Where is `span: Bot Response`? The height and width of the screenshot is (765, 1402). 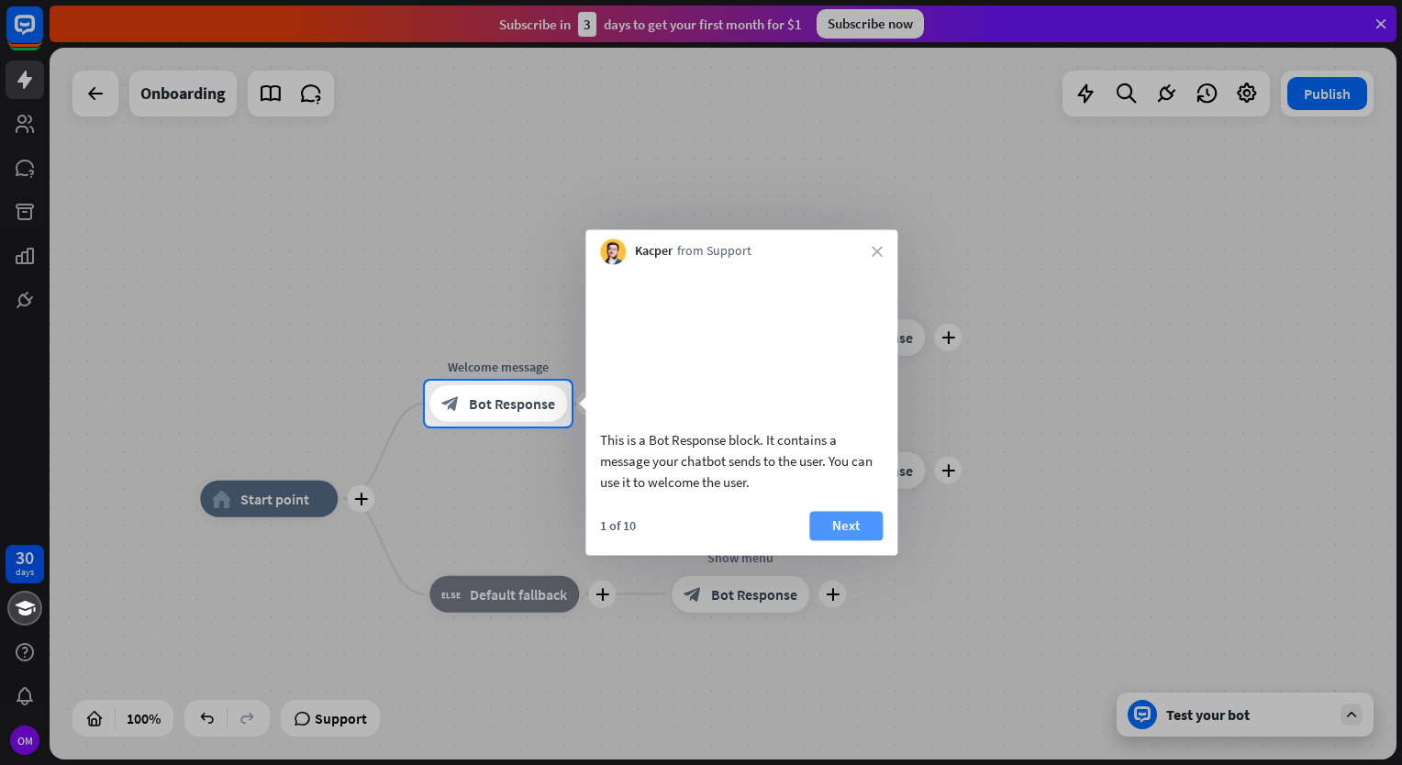
span: Bot Response is located at coordinates (512, 404).